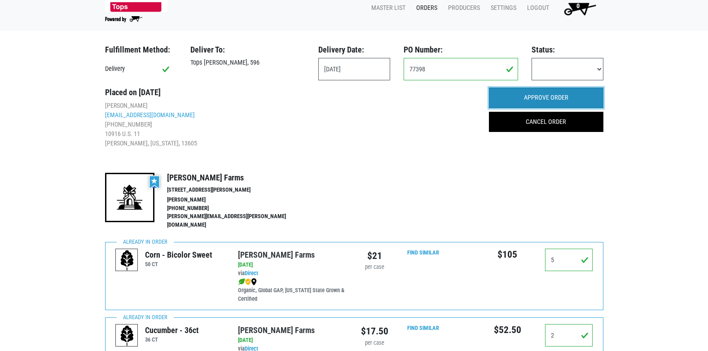 Image resolution: width=708 pixels, height=351 pixels. I want to click on a: CANCEL ORDER, so click(546, 122).